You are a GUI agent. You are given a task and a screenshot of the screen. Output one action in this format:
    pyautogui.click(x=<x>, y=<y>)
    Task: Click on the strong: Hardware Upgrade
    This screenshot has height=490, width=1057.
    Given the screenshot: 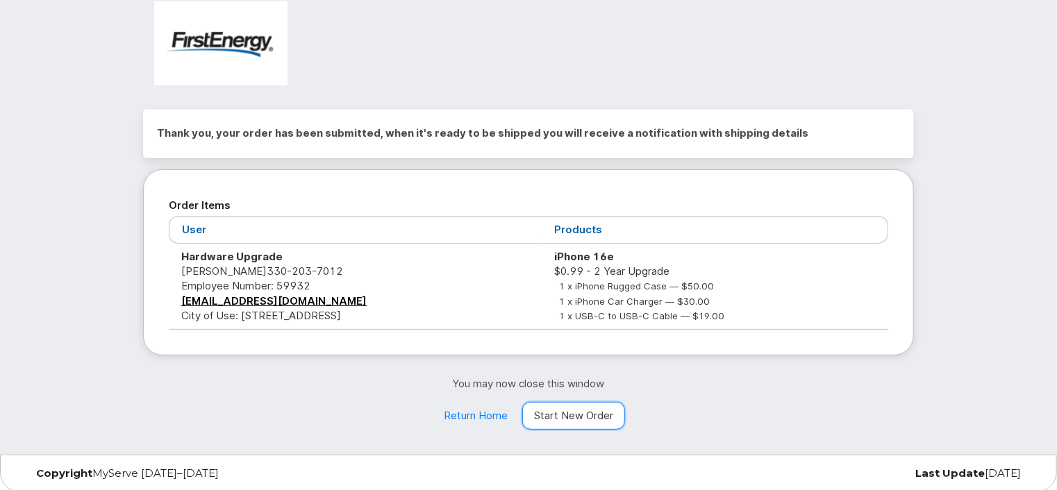 What is the action you would take?
    pyautogui.click(x=232, y=256)
    